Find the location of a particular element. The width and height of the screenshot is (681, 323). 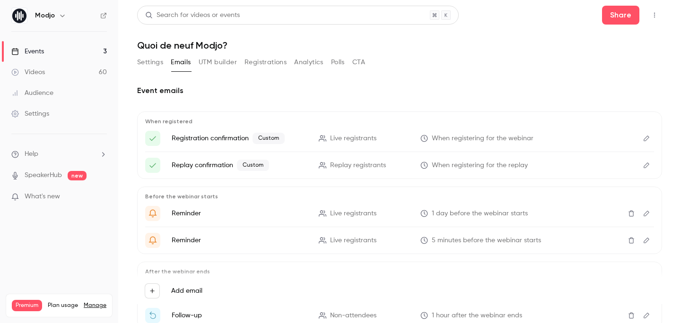

p: When registered is located at coordinates (399, 122).